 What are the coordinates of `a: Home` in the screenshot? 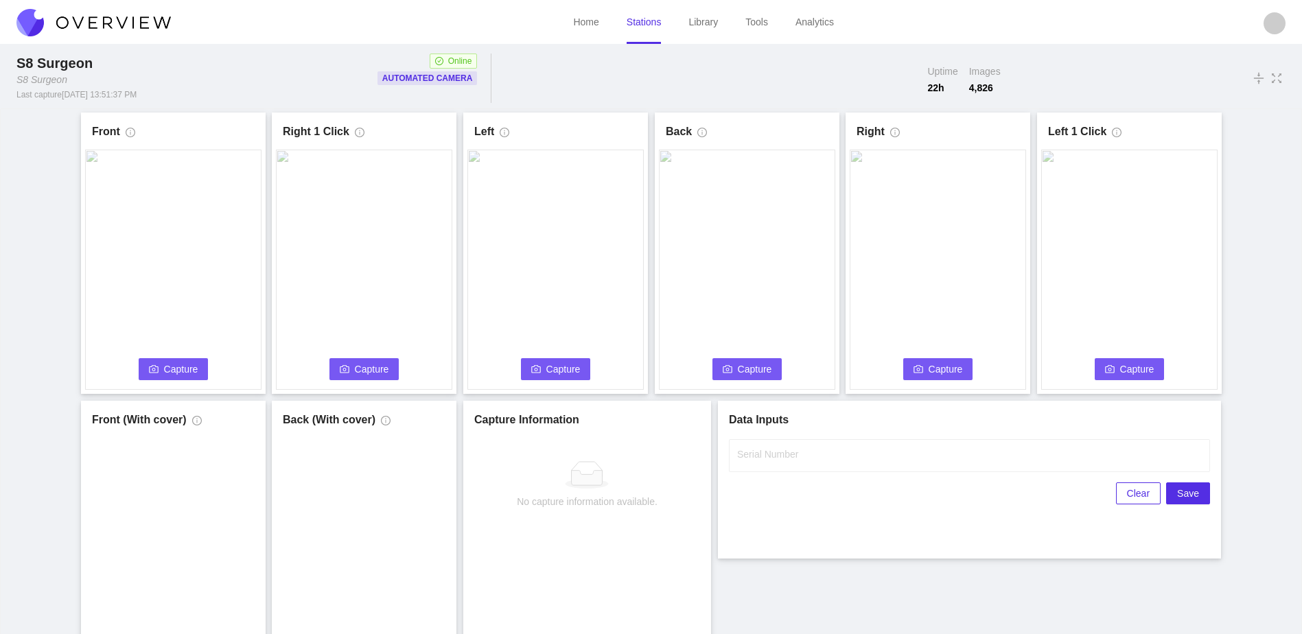 It's located at (586, 22).